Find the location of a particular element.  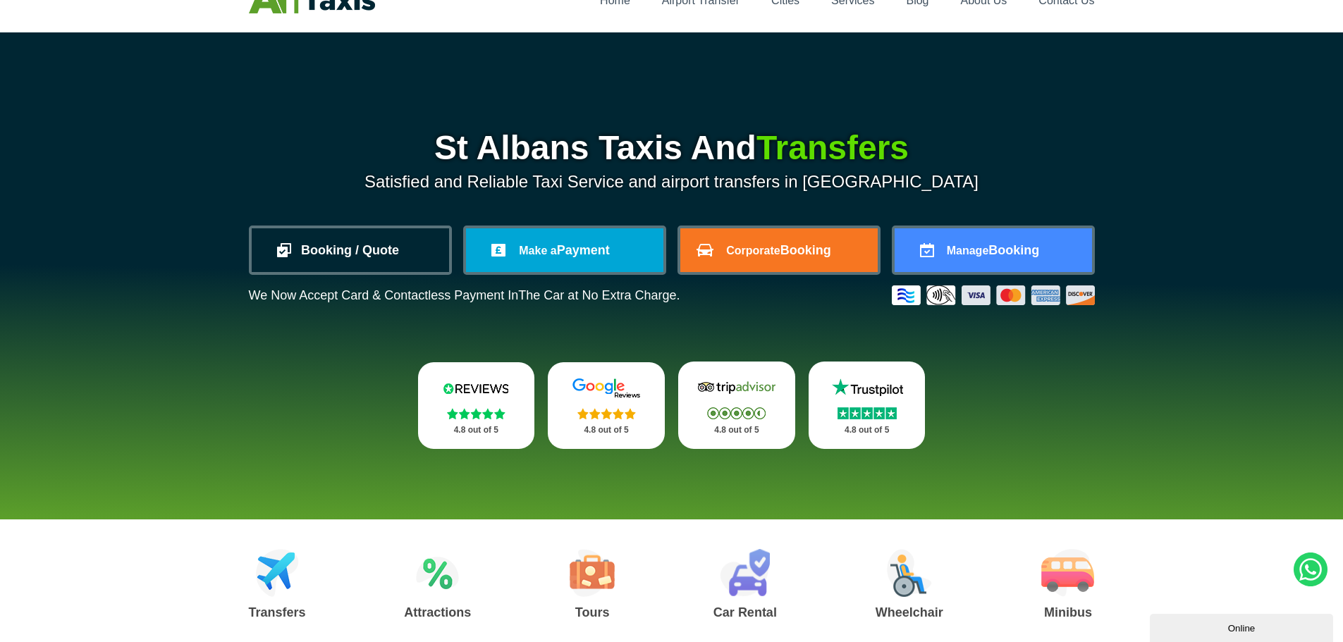

img: Wheelchair is located at coordinates (910, 573).